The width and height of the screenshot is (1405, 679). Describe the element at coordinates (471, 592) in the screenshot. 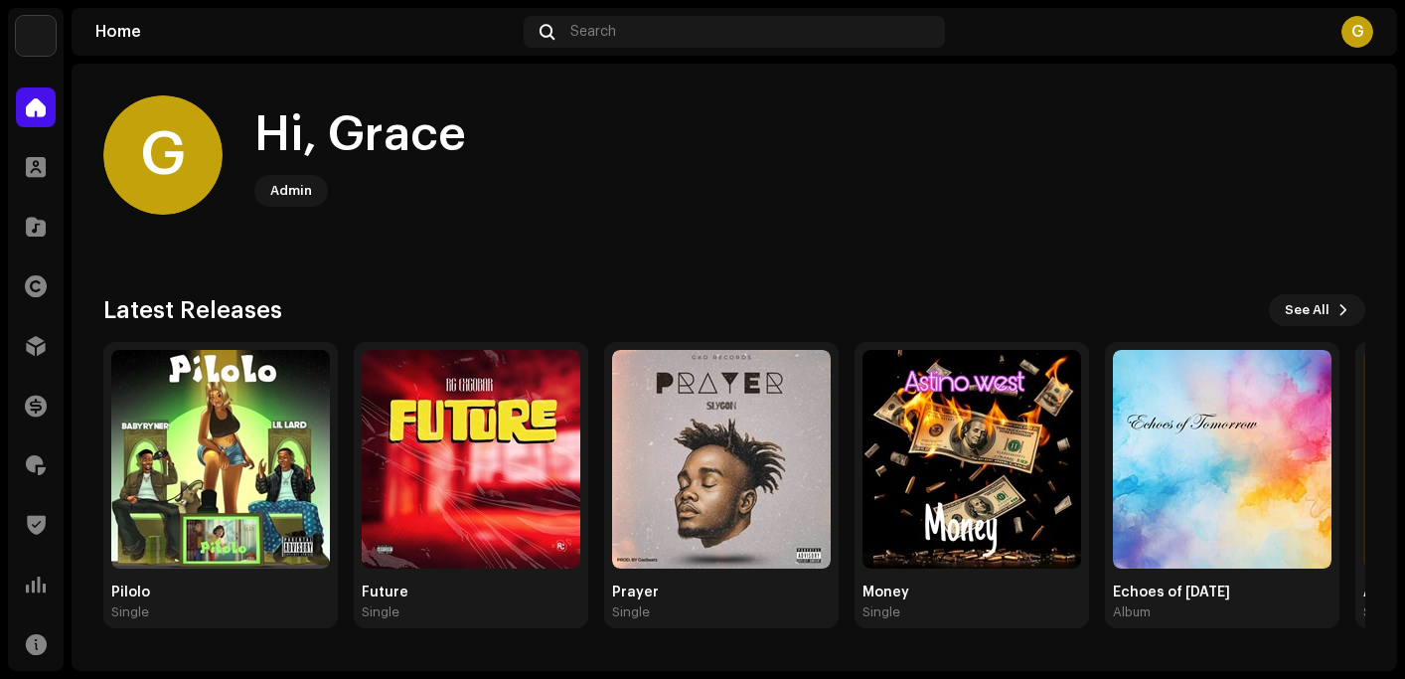

I see `div: Future` at that location.